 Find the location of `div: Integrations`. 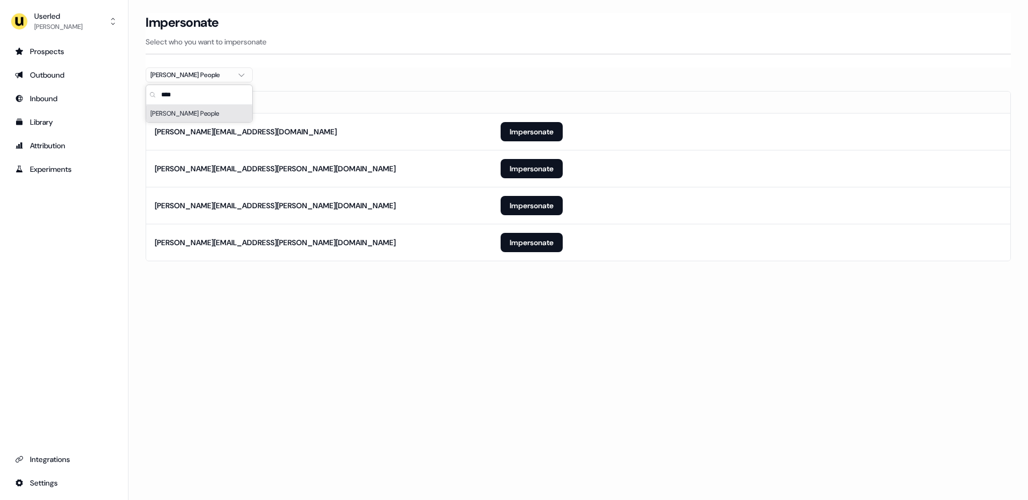

div: Integrations is located at coordinates (64, 459).